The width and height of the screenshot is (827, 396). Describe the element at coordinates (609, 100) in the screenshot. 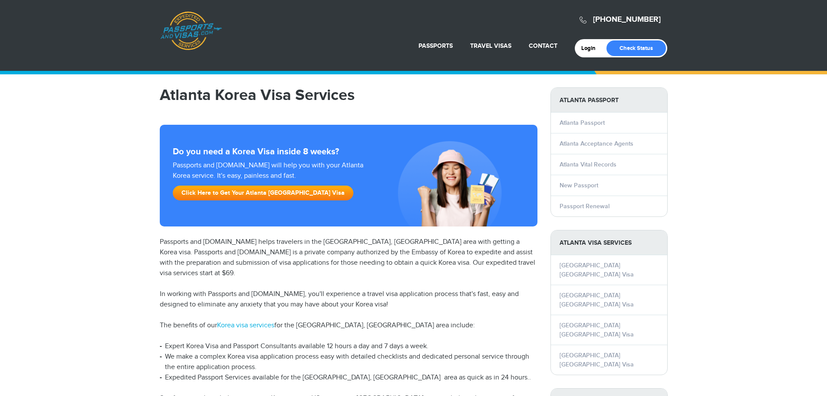

I see `strong: Atlanta Passport` at that location.